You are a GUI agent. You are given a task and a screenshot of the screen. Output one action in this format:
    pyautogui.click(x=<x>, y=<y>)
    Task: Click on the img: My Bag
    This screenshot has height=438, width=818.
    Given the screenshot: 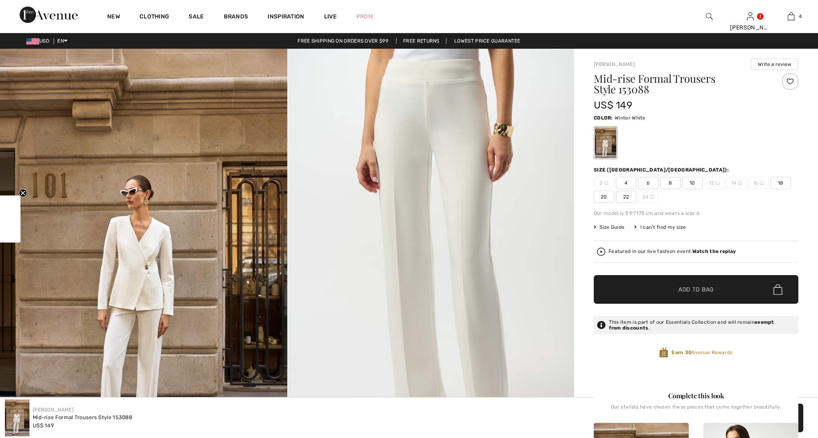 What is the action you would take?
    pyautogui.click(x=791, y=16)
    